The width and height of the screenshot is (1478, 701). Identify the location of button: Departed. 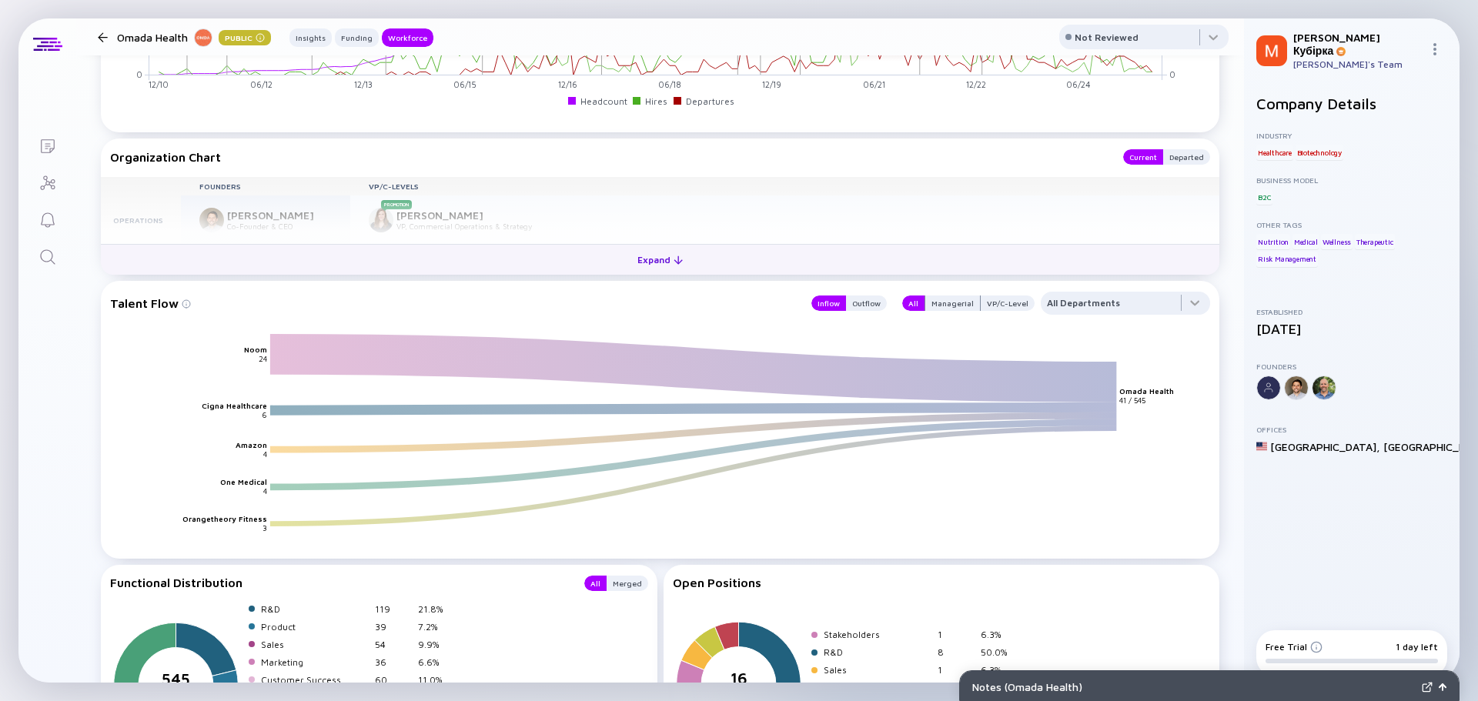
(1186, 157).